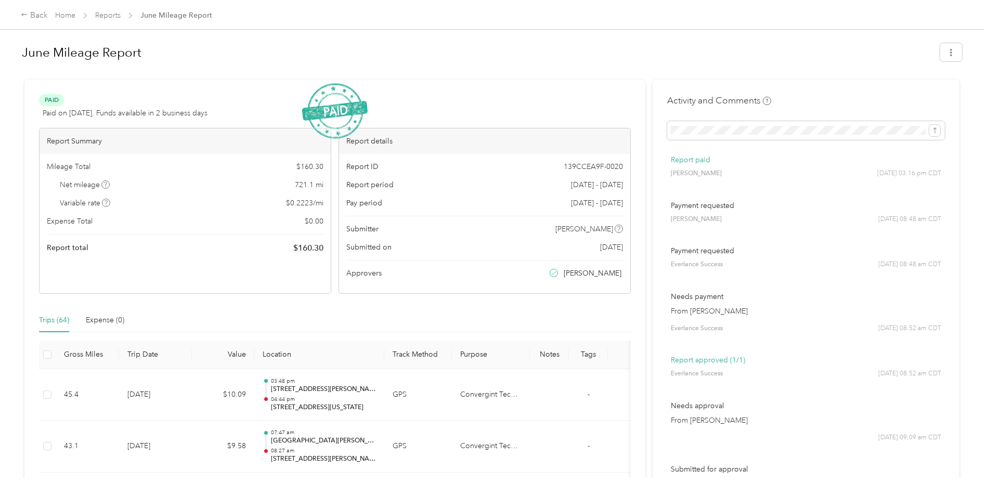 This screenshot has height=496, width=989. Describe the element at coordinates (806, 360) in the screenshot. I see `p: Report approved (1/1)` at that location.